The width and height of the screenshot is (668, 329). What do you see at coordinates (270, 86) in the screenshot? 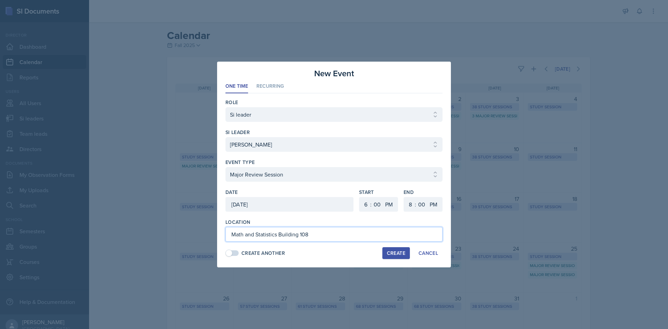
I see `li: Recurring` at bounding box center [270, 86].